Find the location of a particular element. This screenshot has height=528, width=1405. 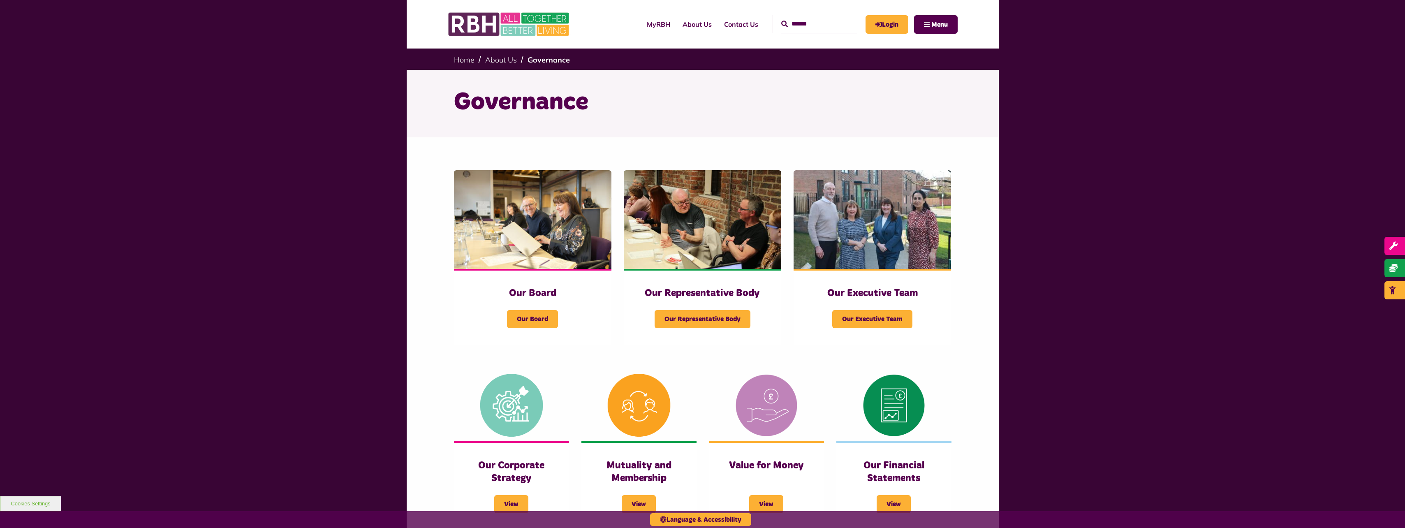

a: Home is located at coordinates (464, 60).